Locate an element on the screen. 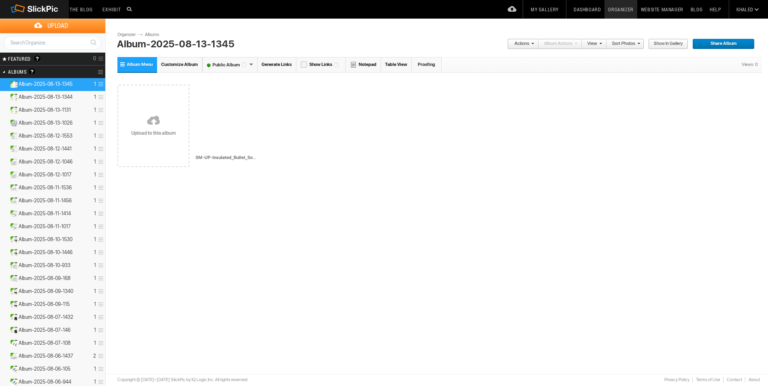  span: Album-2025-08-07-108 is located at coordinates (45, 343).